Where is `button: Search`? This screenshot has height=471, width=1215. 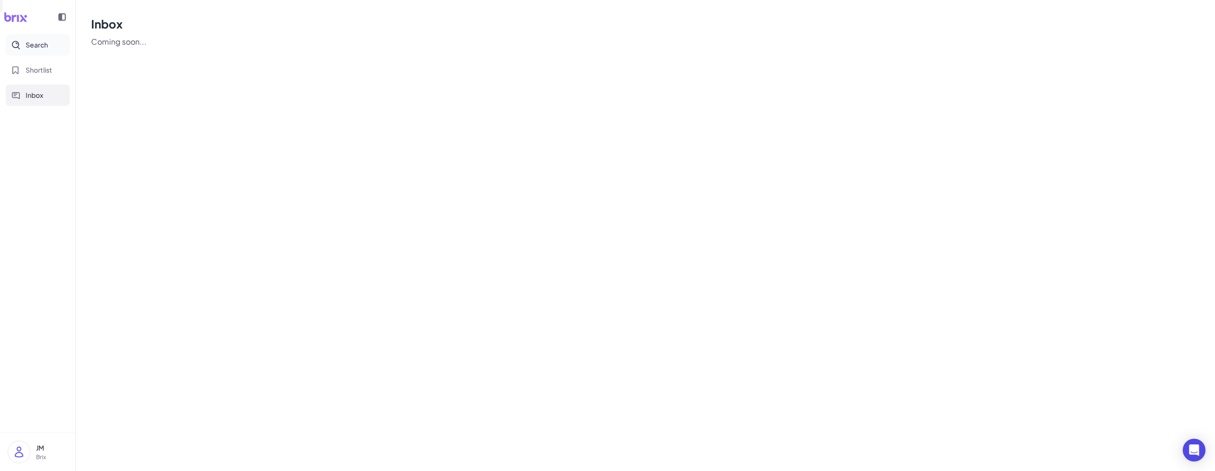
button: Search is located at coordinates (37, 45).